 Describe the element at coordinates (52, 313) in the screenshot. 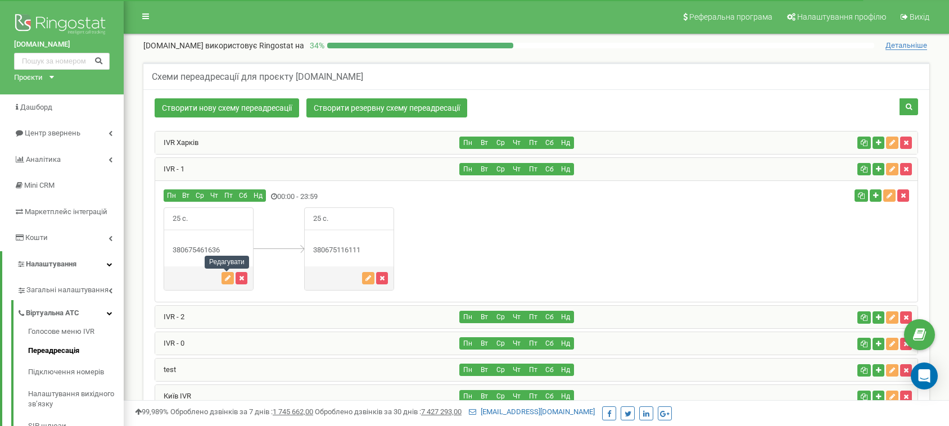

I see `span: Віртуальна АТС` at that location.